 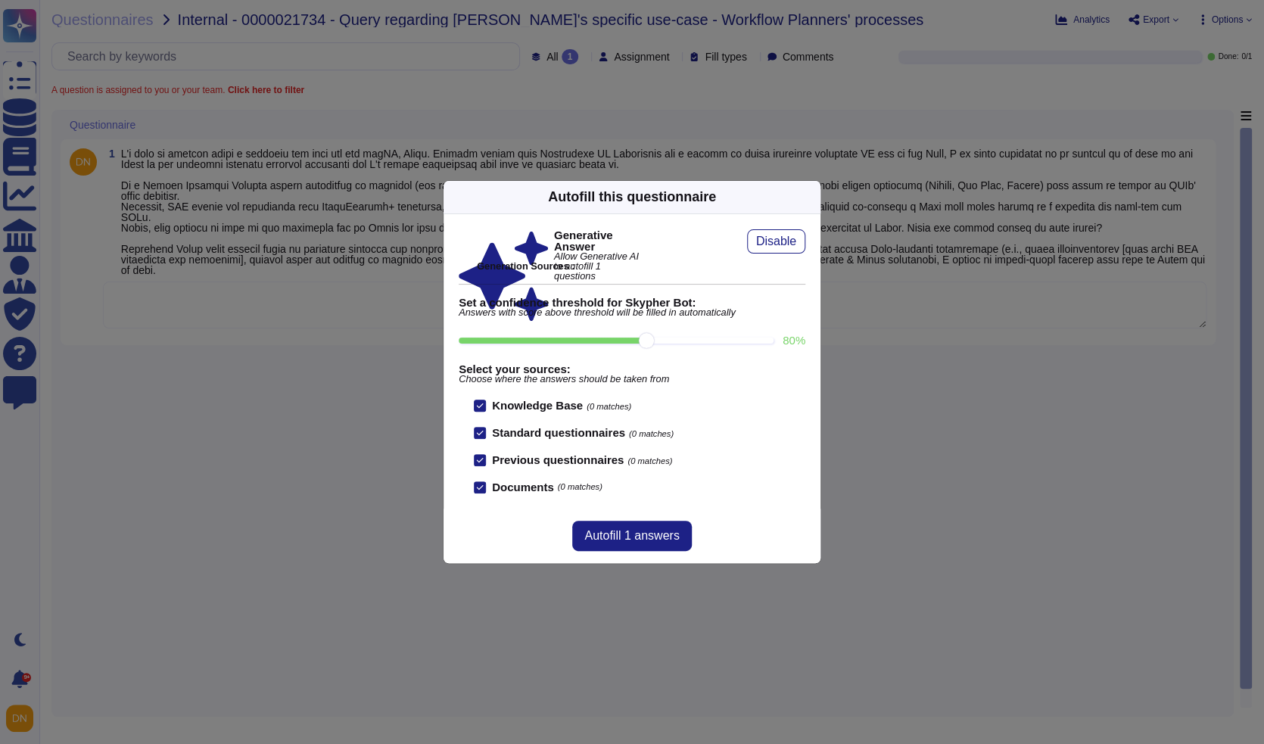 What do you see at coordinates (632, 312) in the screenshot?
I see `span: Answers with score above threshold will be filled in automatically` at bounding box center [632, 312].